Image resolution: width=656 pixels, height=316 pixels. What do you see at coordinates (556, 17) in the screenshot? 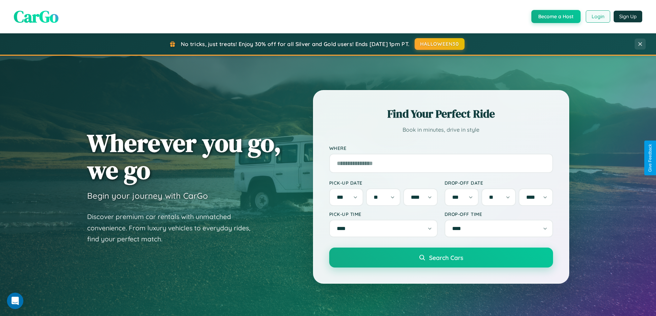
I see `button: Become a Host` at bounding box center [556, 17].